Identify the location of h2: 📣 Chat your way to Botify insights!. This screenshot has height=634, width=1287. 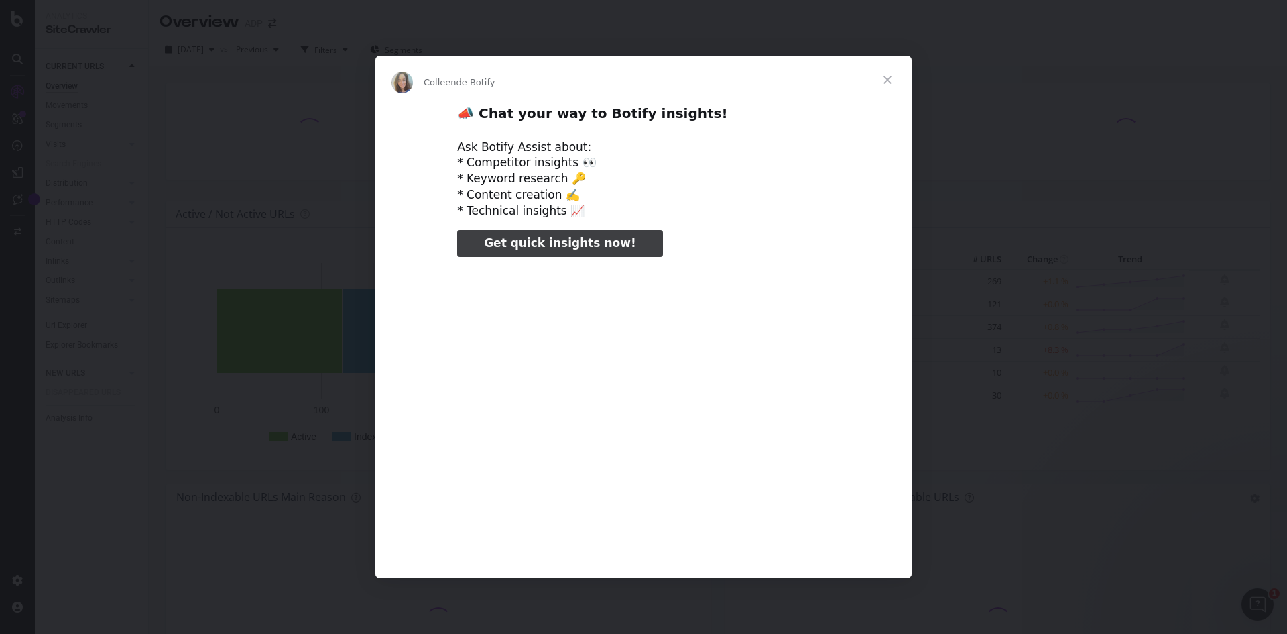
(644, 117).